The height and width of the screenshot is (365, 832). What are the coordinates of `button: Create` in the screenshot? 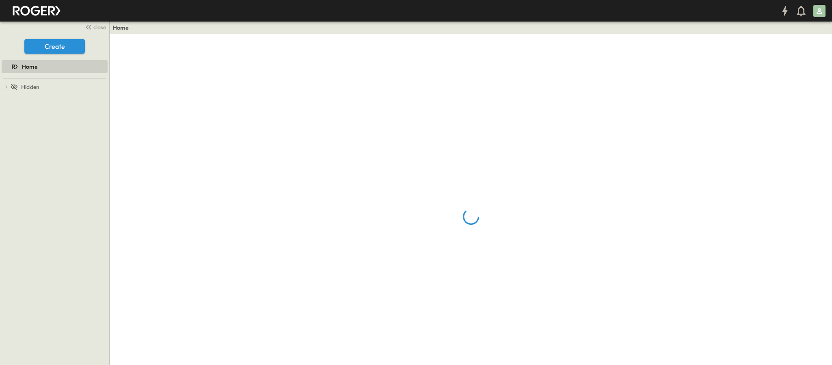 It's located at (54, 46).